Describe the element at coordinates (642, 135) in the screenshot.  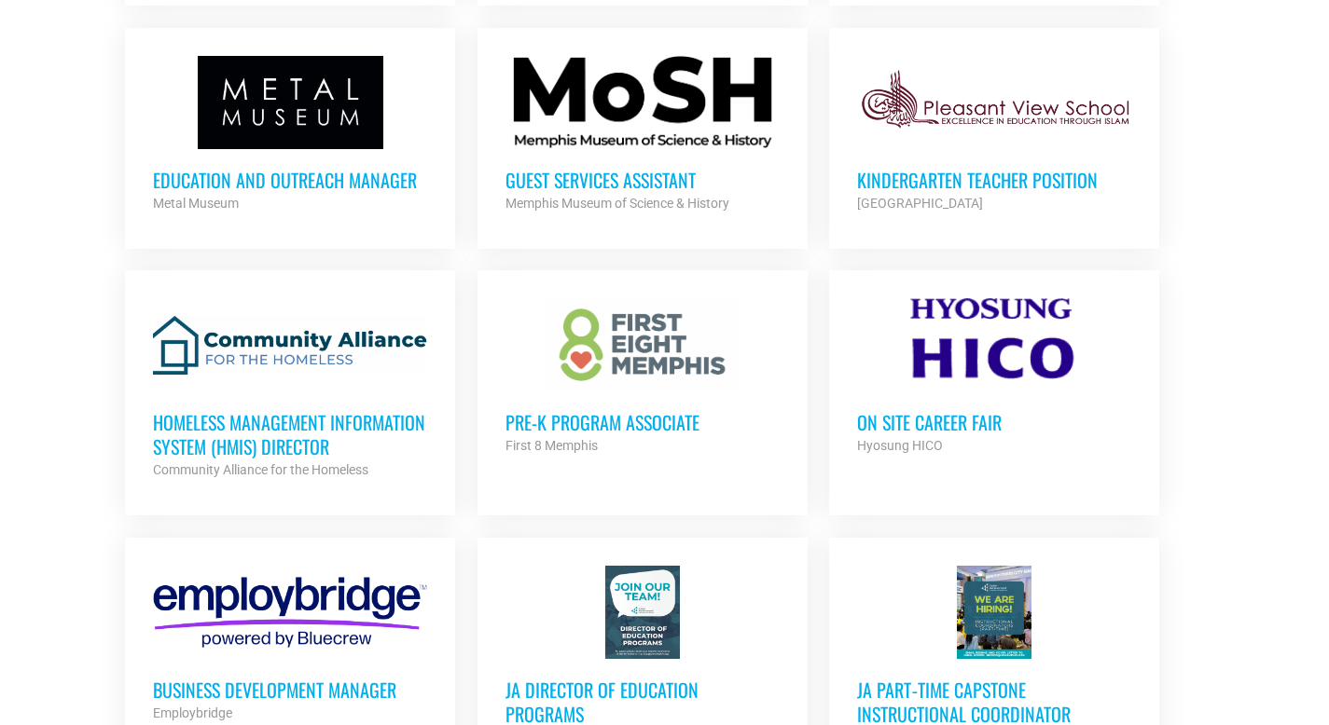
I see `a: Guest Services Assistant Memphis Museum of Science & History` at that location.